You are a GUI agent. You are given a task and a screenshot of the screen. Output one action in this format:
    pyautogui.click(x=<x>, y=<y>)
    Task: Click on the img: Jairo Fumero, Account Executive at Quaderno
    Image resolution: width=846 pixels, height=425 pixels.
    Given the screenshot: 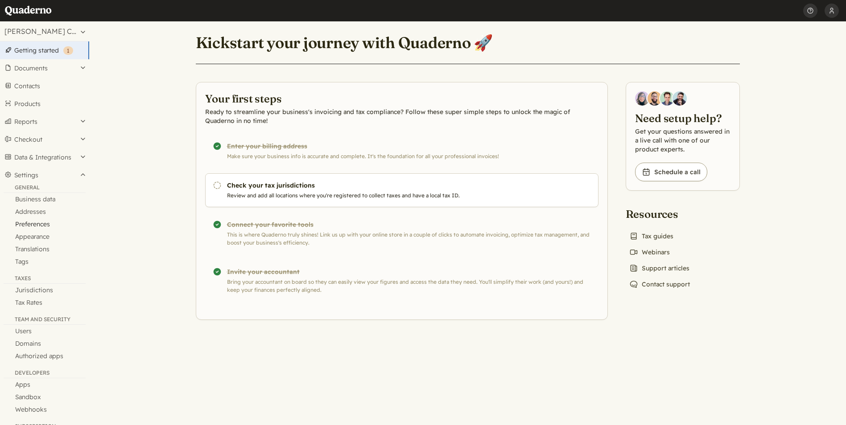 What is the action you would take?
    pyautogui.click(x=655, y=99)
    